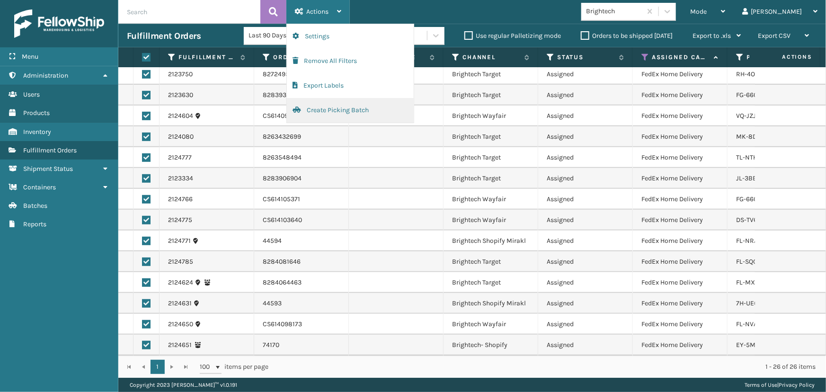 The width and height of the screenshot is (826, 392). What do you see at coordinates (752, 282) in the screenshot?
I see `a: FL-MX-RW` at bounding box center [752, 282].